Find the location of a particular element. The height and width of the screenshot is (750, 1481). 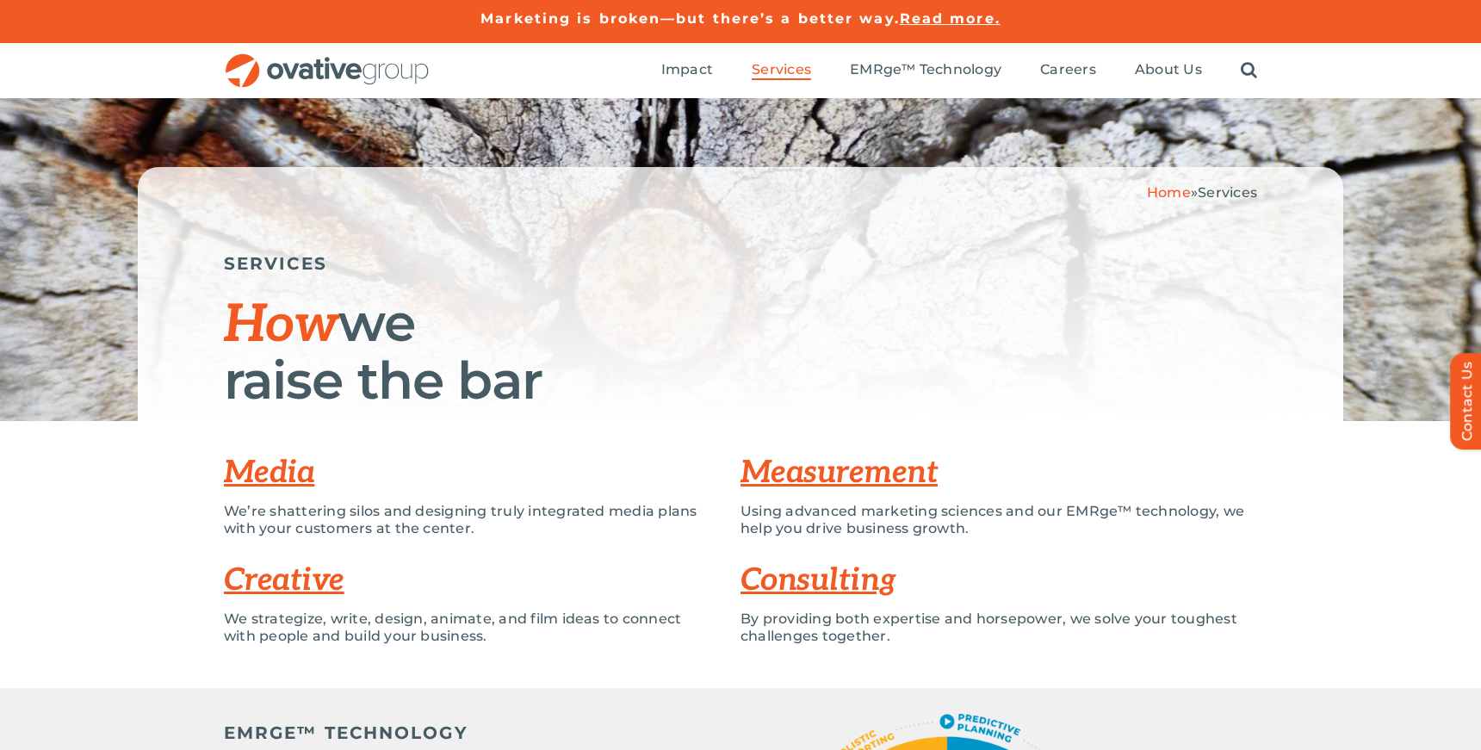

a: Marketing is broken—but there’s a better way. is located at coordinates (690, 18).